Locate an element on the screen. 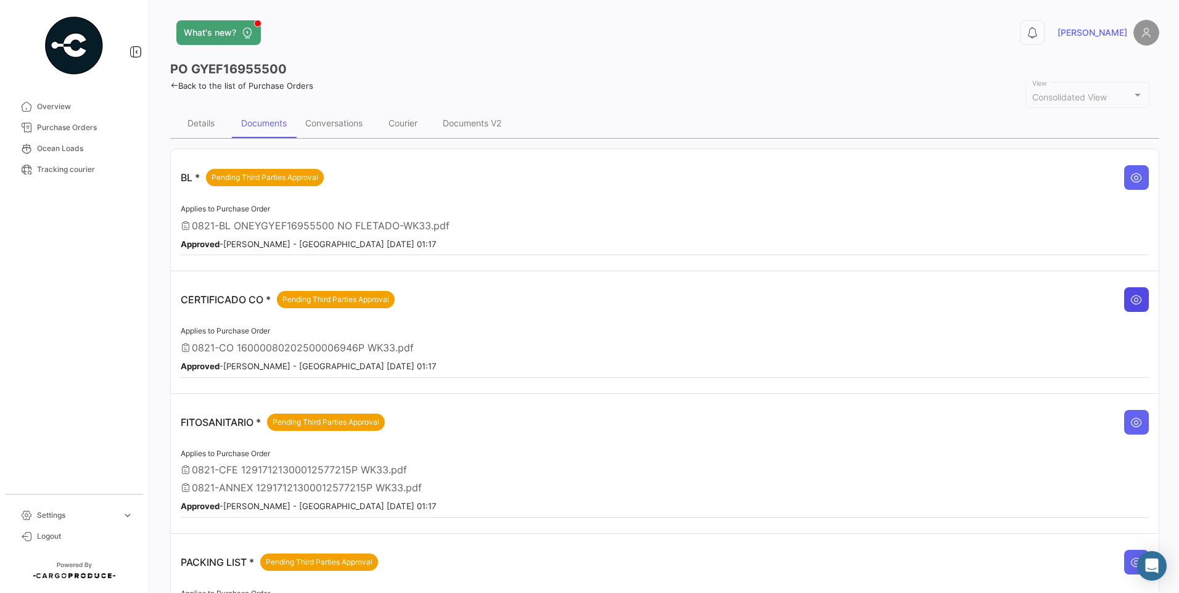  img: powered-by.png is located at coordinates (74, 46).